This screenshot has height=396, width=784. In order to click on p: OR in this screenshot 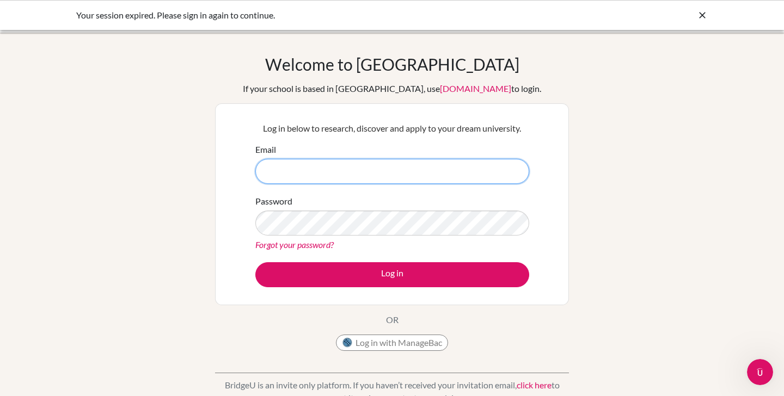, I will do `click(392, 320)`.